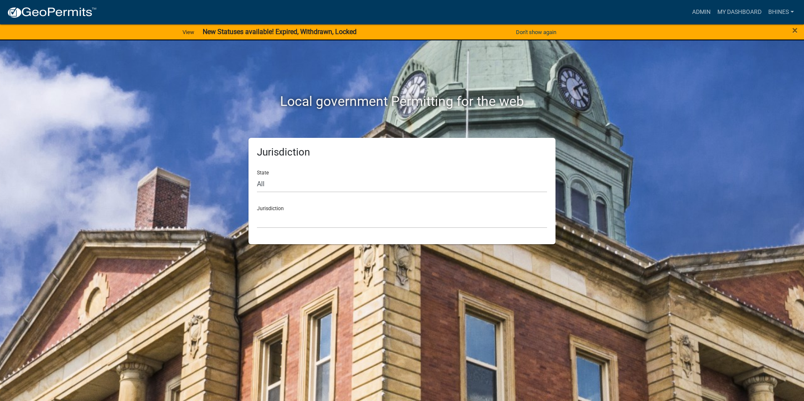 This screenshot has height=401, width=804. What do you see at coordinates (188, 32) in the screenshot?
I see `a: View` at bounding box center [188, 32].